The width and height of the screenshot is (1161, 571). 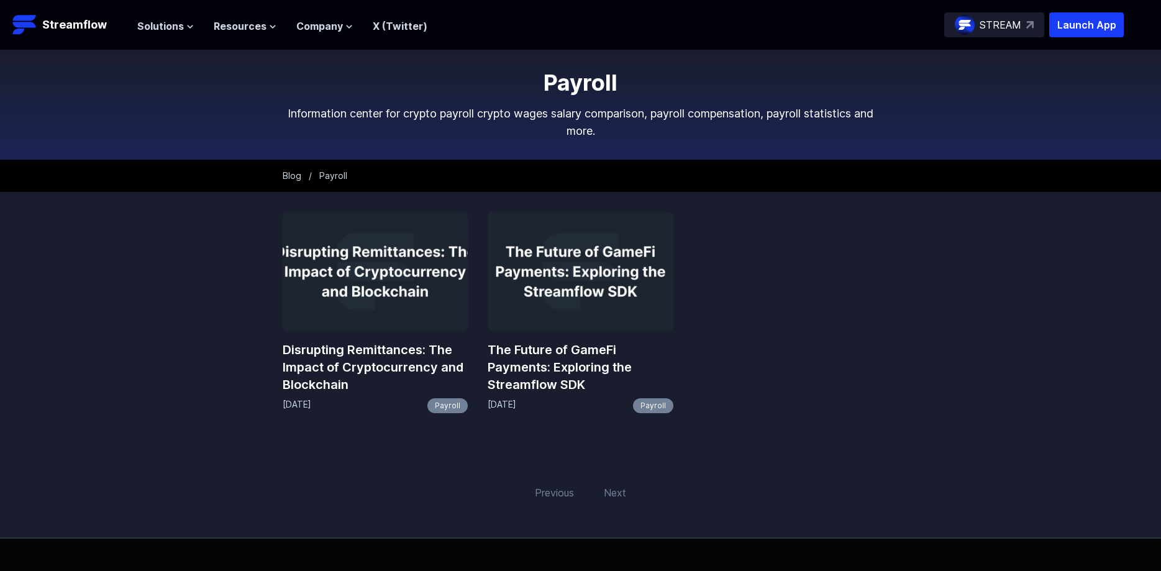 What do you see at coordinates (75, 25) in the screenshot?
I see `p: Streamflow` at bounding box center [75, 25].